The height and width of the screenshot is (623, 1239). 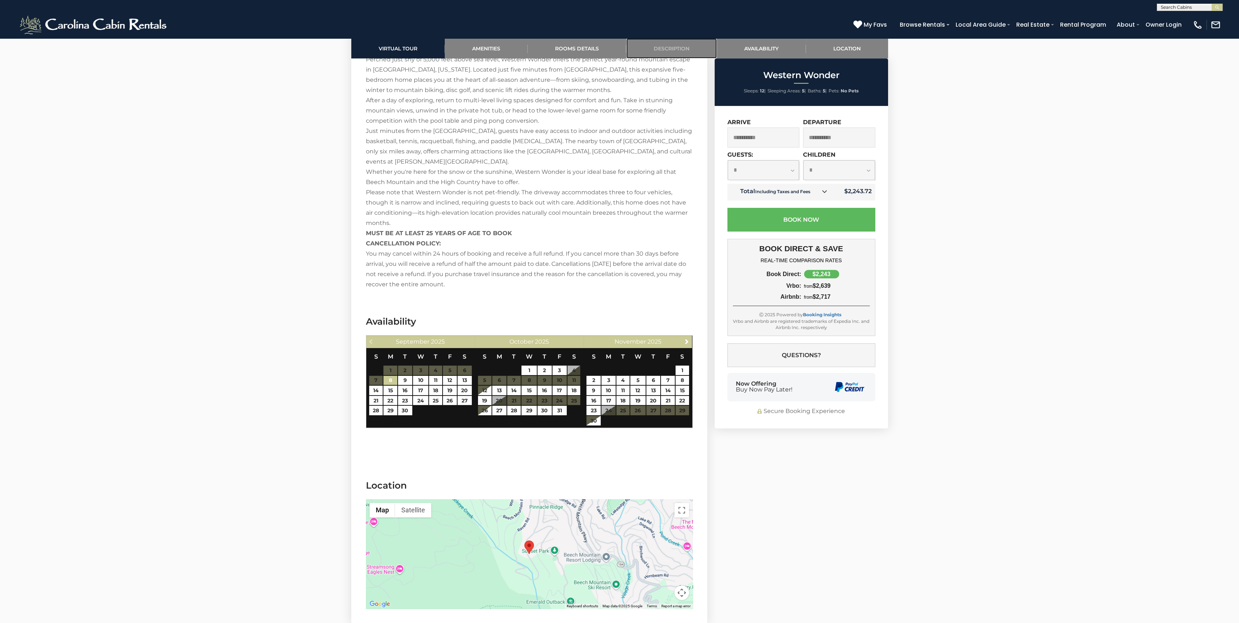 What do you see at coordinates (836, 297) in the screenshot?
I see `div: $2,717` at bounding box center [836, 297].